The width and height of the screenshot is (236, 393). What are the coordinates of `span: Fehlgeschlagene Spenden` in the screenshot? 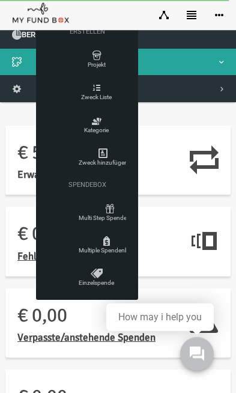 It's located at (70, 136).